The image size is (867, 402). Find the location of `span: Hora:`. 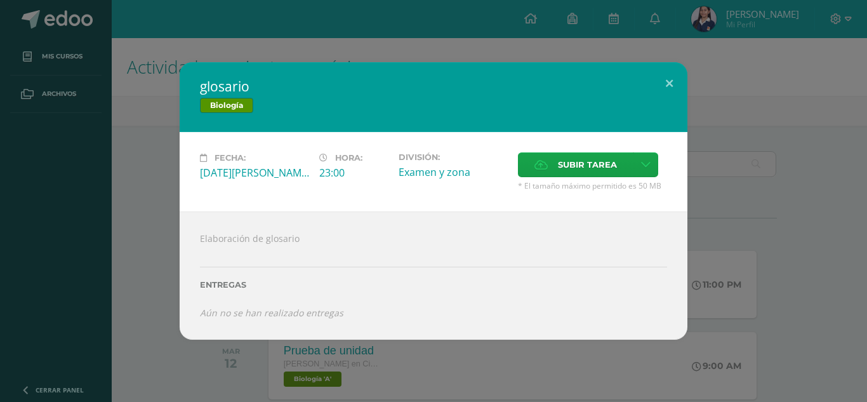

span: Hora: is located at coordinates (348, 157).